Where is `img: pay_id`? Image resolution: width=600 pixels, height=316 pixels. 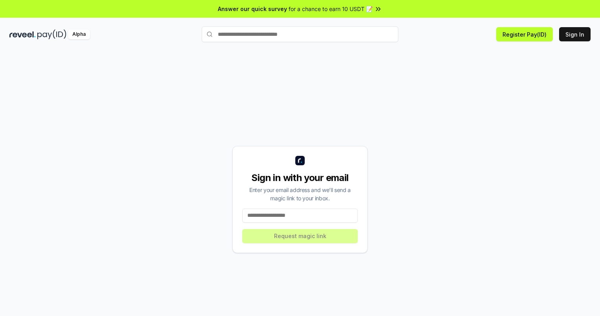 img: pay_id is located at coordinates (52, 34).